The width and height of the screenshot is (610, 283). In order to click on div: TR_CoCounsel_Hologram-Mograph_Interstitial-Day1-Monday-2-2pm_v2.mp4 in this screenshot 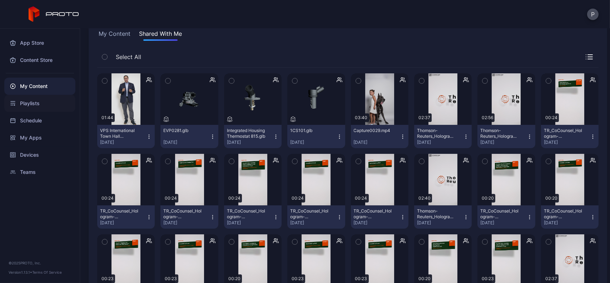, I will do `click(563, 214)`.